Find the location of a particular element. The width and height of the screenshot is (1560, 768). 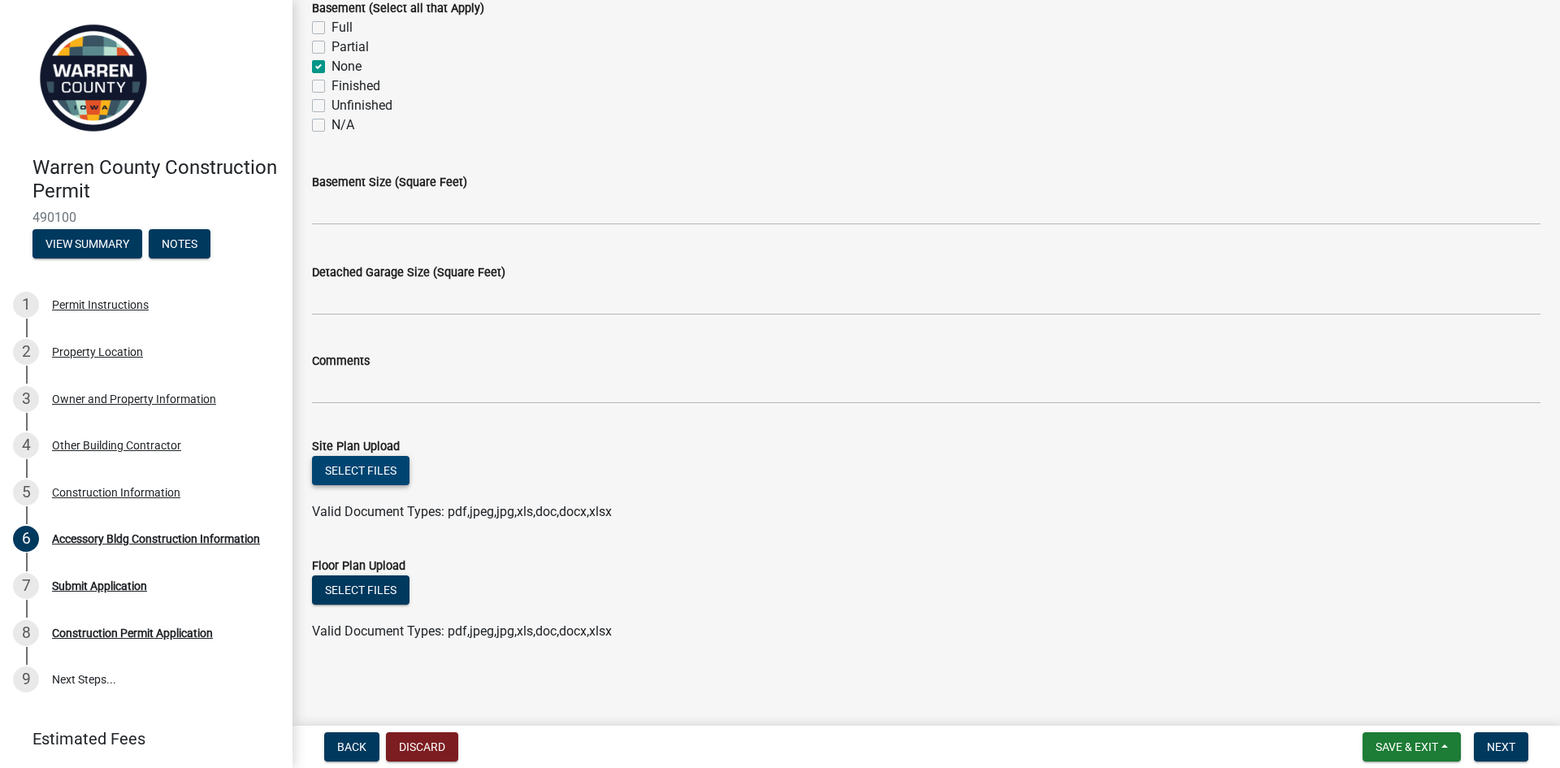

span: Next is located at coordinates (1500, 747).